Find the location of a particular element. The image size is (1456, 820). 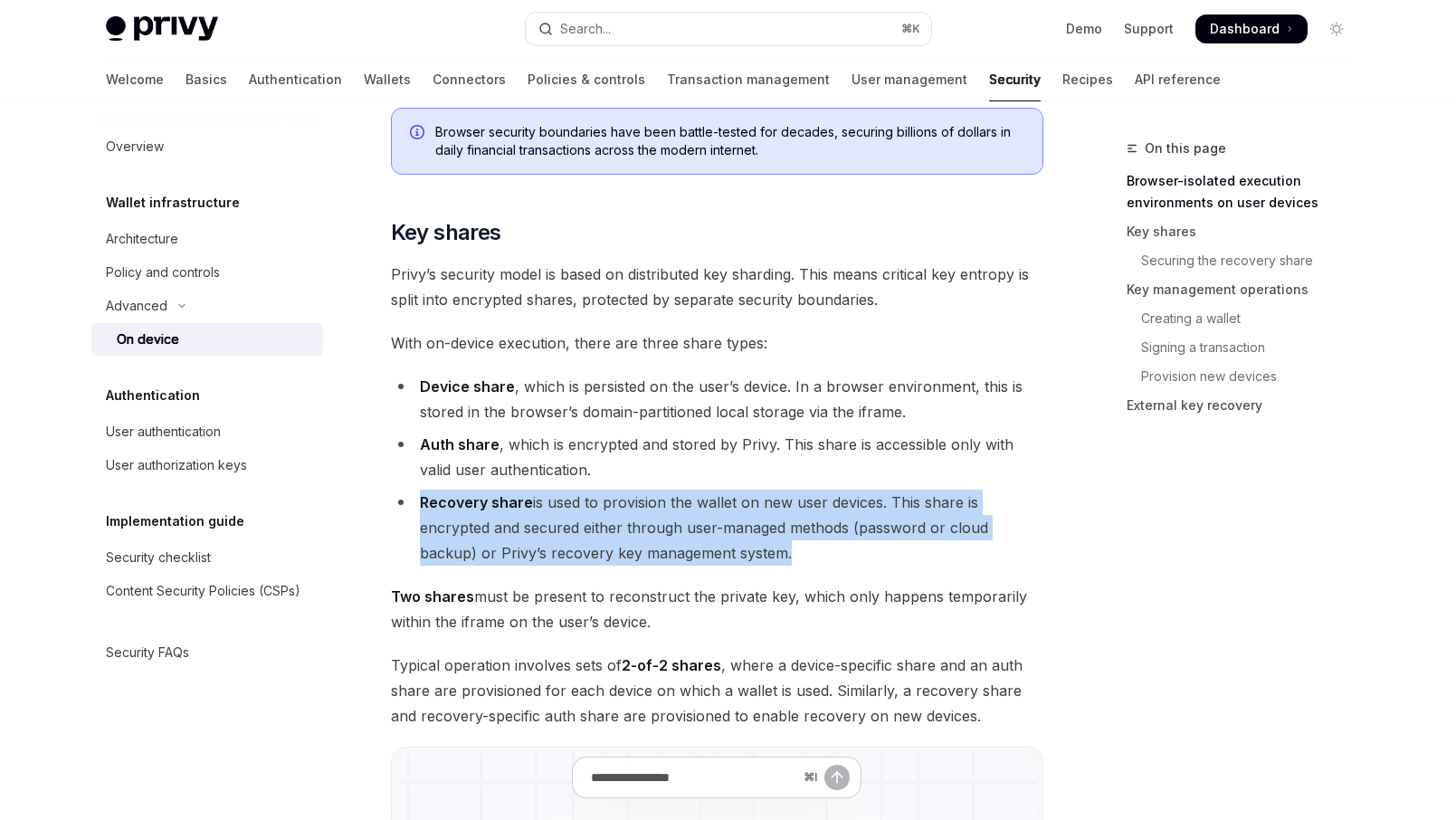

li: is used to provision the wallet on new user devices. This share is encrypted and secured either t... is located at coordinates (717, 528).